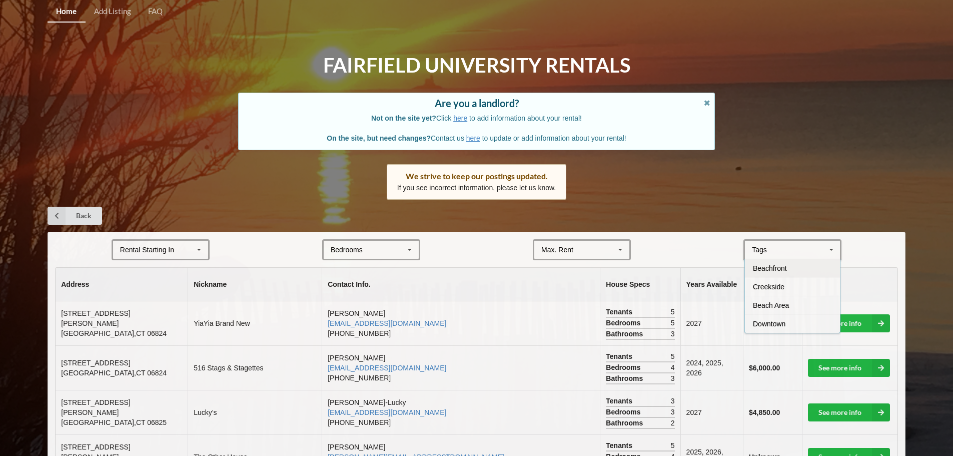 The width and height of the screenshot is (953, 456). I want to click on div: Max. Rent, so click(557, 250).